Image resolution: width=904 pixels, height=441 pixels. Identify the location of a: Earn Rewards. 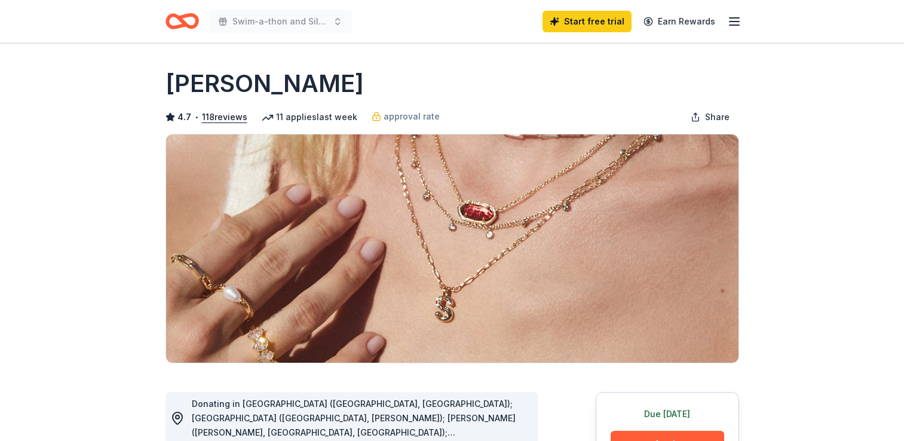
(679, 22).